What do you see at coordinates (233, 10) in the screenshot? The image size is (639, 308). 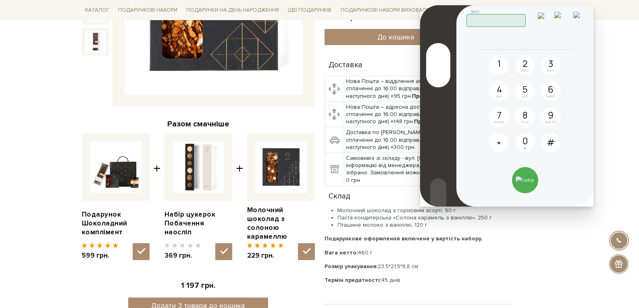 I see `a: Подарунки на День народження` at bounding box center [233, 10].